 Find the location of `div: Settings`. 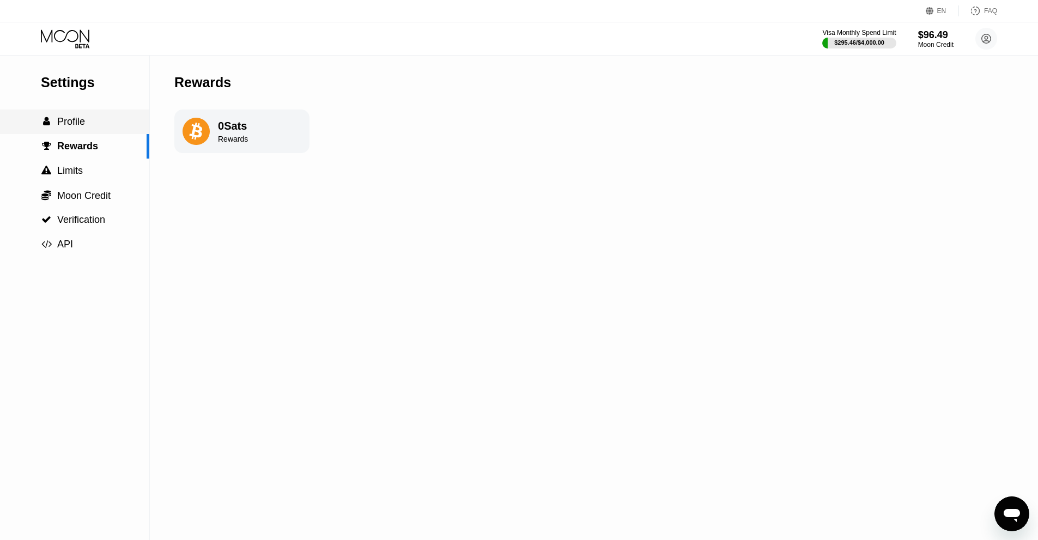

div: Settings is located at coordinates (95, 82).